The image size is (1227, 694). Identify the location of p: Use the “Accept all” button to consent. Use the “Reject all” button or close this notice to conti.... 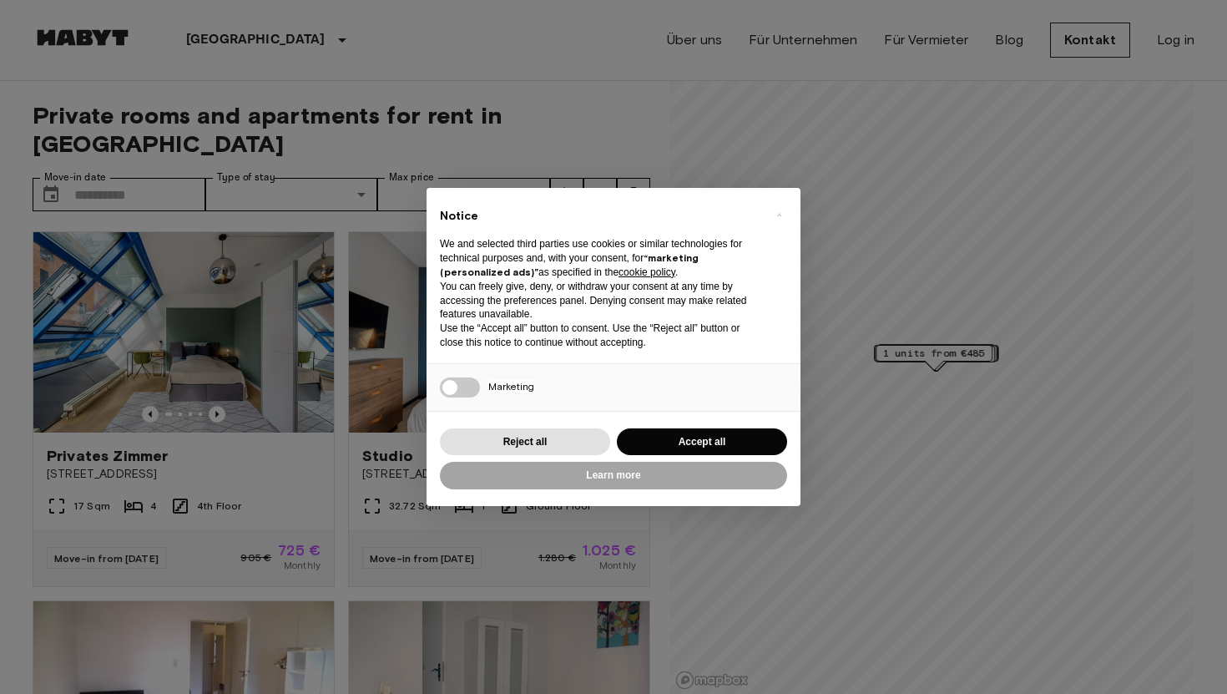
(600, 336).